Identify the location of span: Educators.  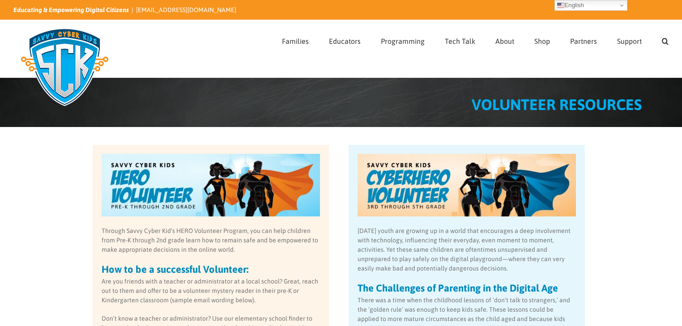
(345, 41).